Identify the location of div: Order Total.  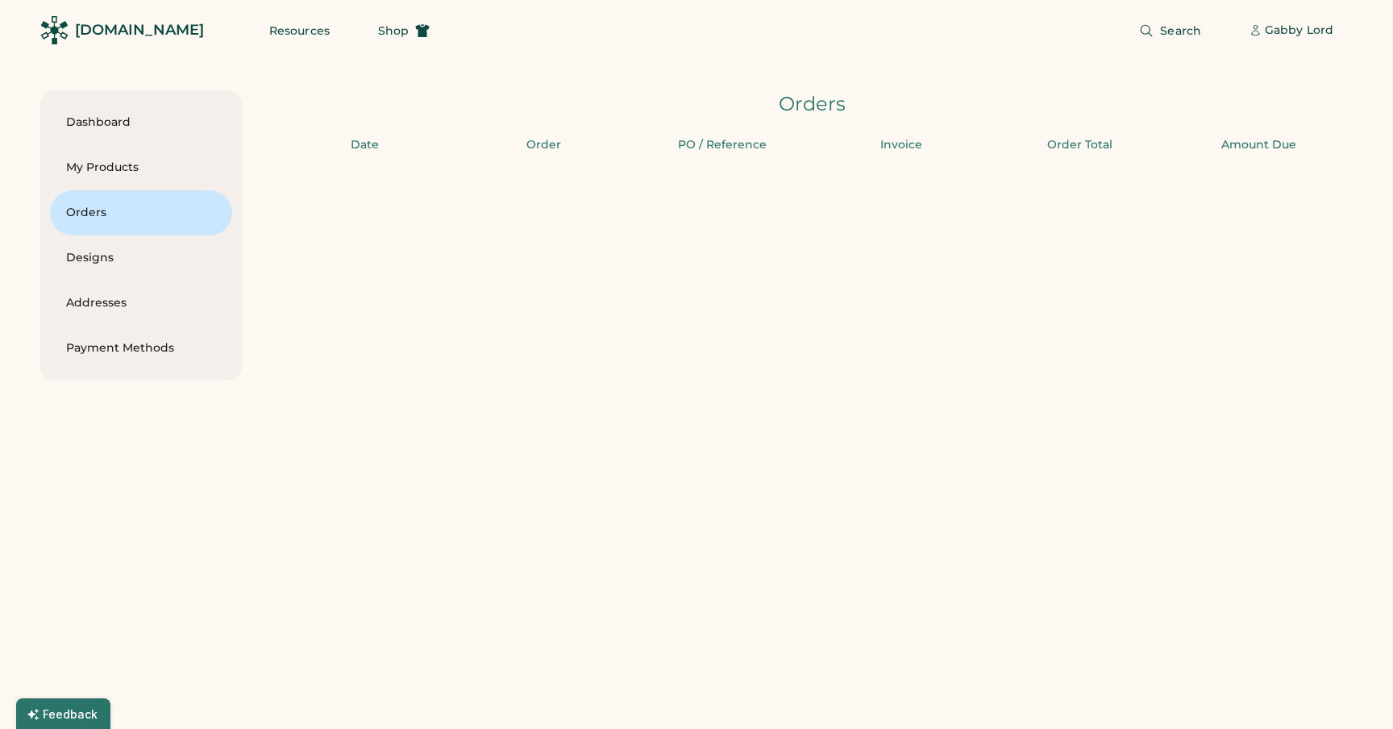
(1080, 145).